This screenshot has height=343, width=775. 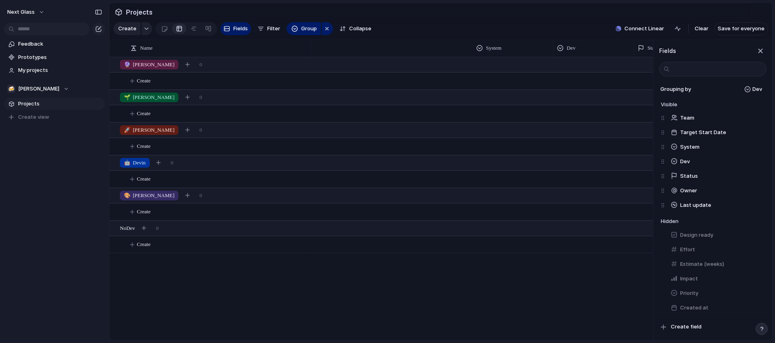 I want to click on button: Impact, so click(x=717, y=278).